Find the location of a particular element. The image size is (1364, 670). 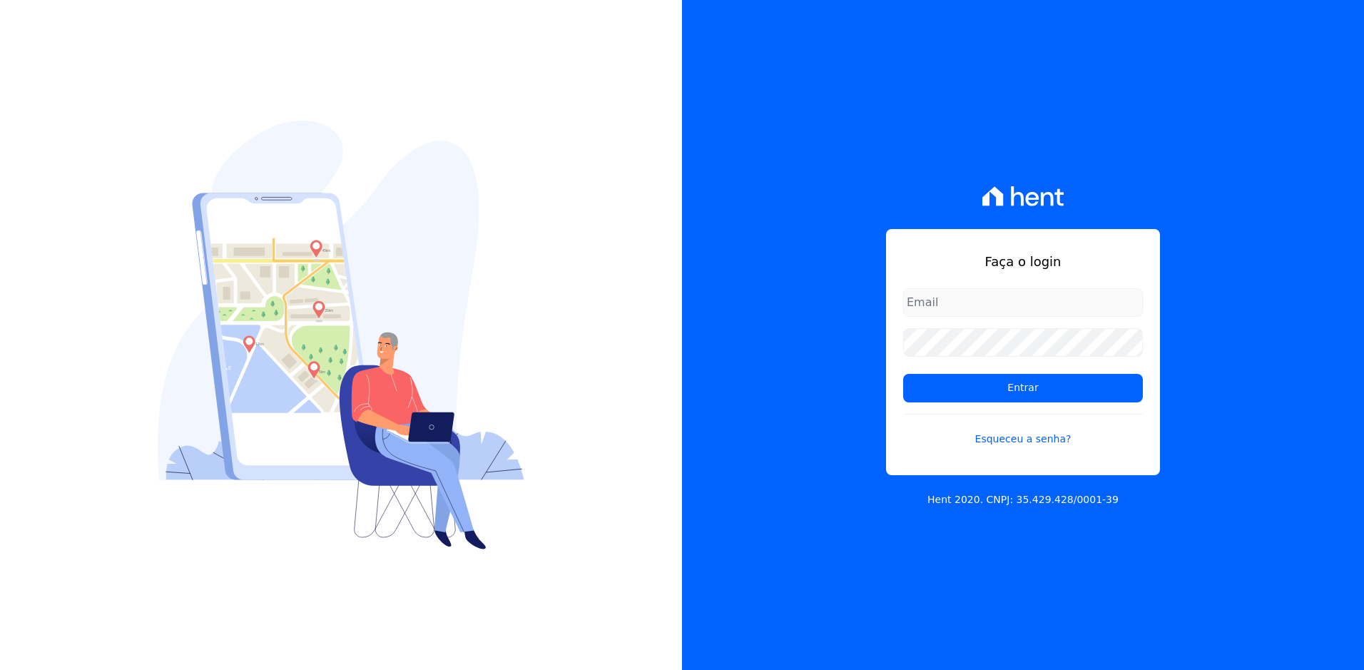

input: Entrar is located at coordinates (1023, 388).